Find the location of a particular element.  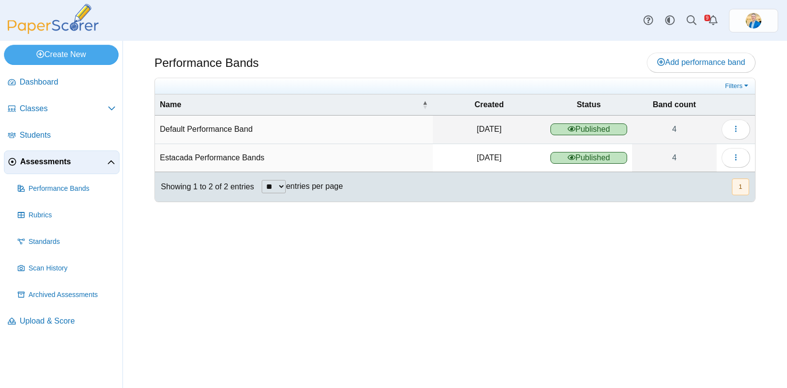

button: 1 is located at coordinates (741, 187).